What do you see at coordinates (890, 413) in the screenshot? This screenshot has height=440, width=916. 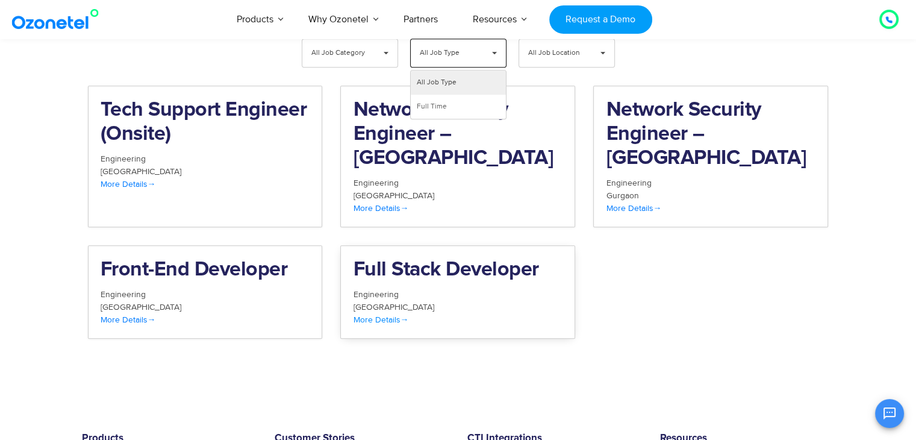 I see `button: Open chat` at bounding box center [890, 413].